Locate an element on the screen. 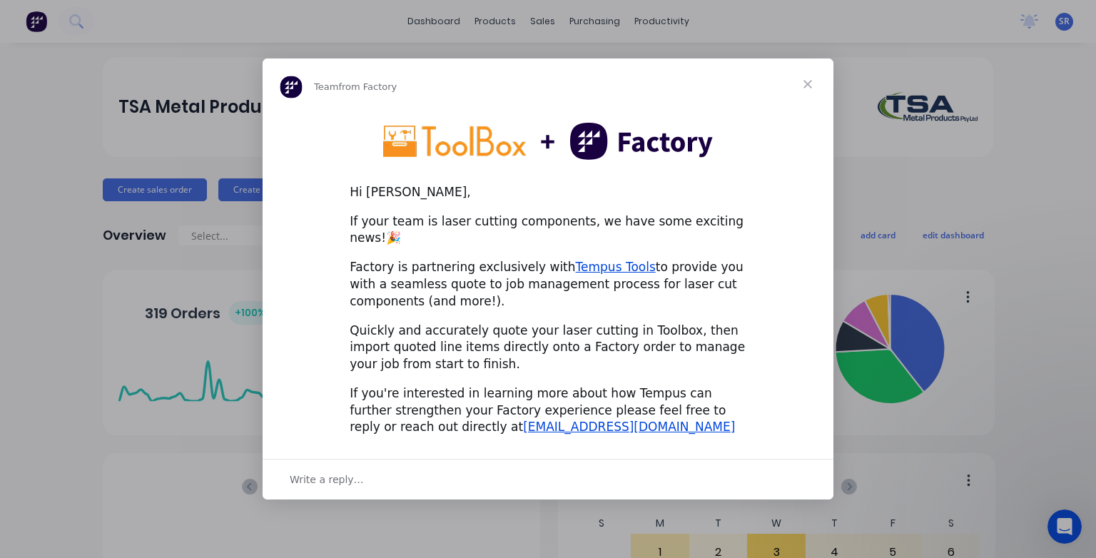  div: If your team is laser cutting components, we have some exciting news!🎉 is located at coordinates (548, 231).